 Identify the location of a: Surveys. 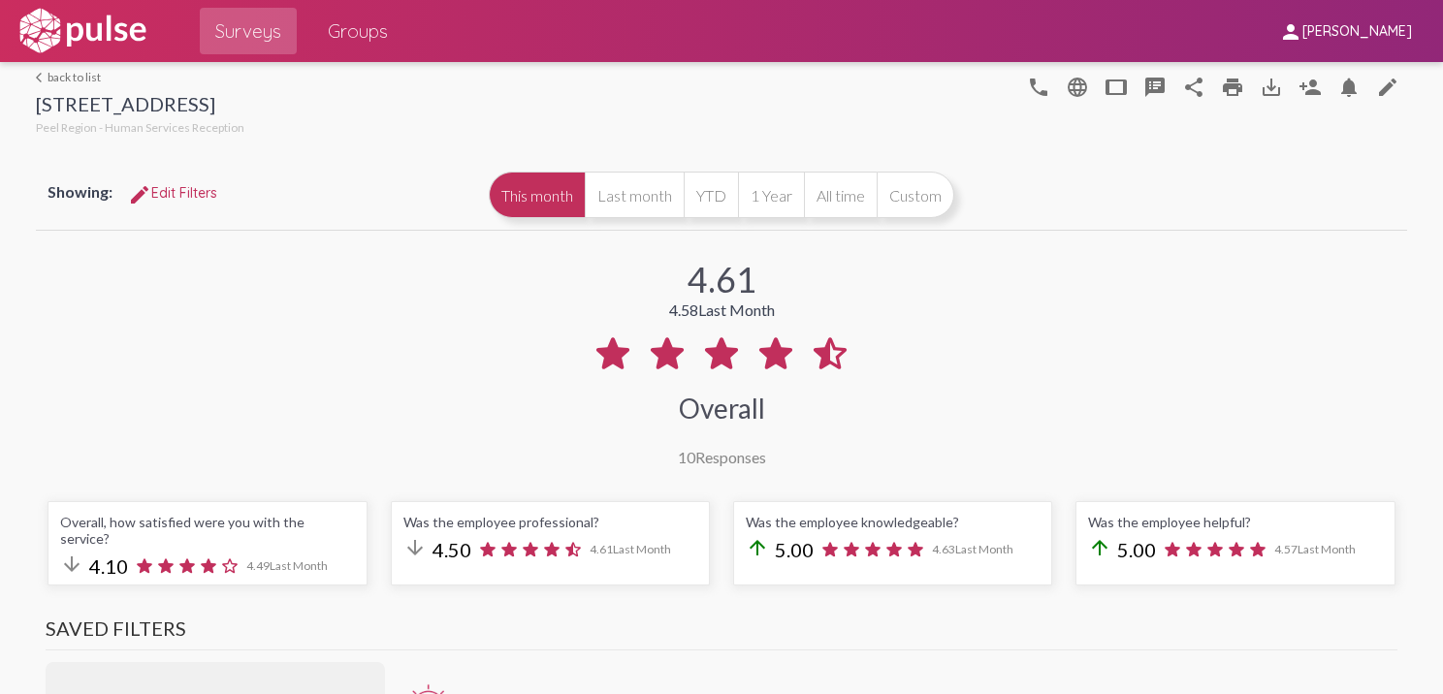
(248, 31).